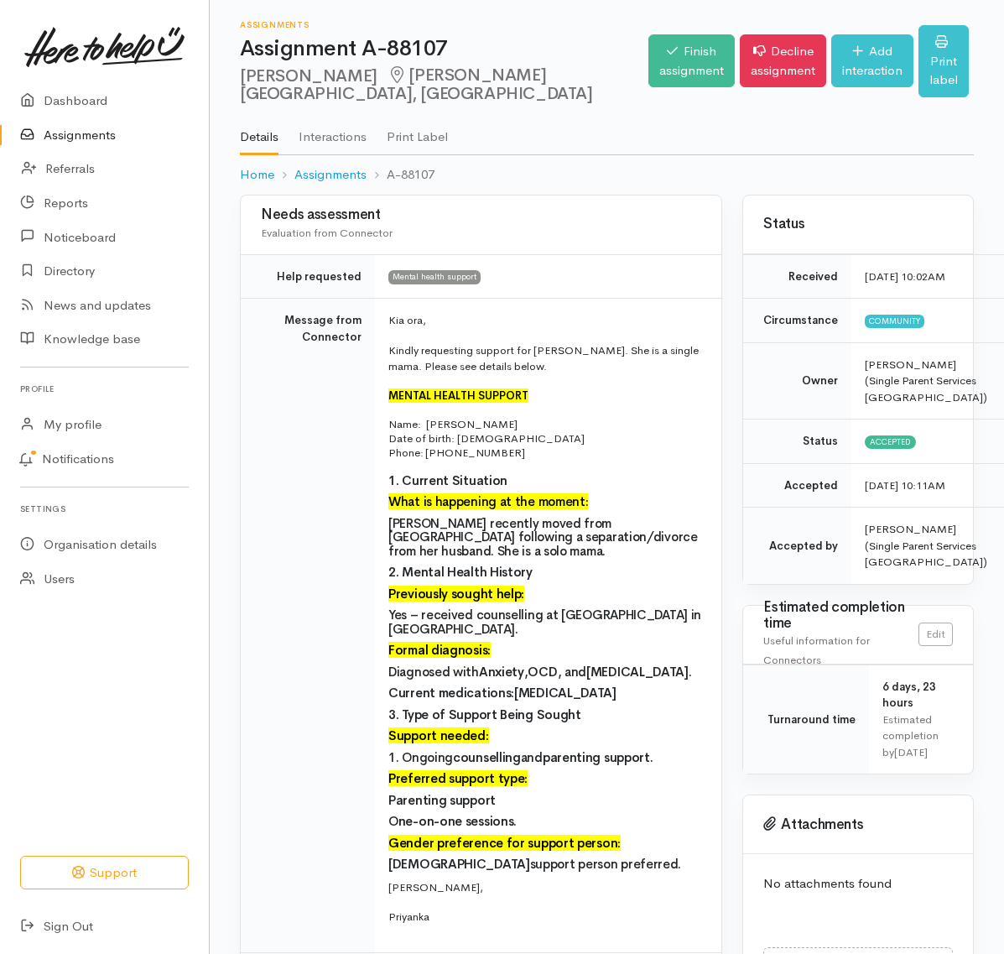 Image resolution: width=1004 pixels, height=954 pixels. Describe the element at coordinates (890, 442) in the screenshot. I see `span: Accepted` at that location.